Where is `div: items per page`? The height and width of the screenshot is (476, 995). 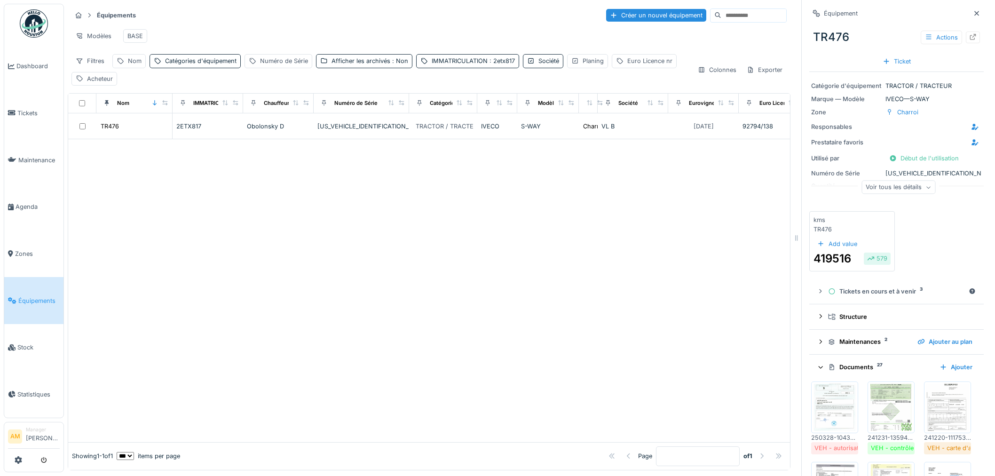
div: items per page is located at coordinates (148, 456).